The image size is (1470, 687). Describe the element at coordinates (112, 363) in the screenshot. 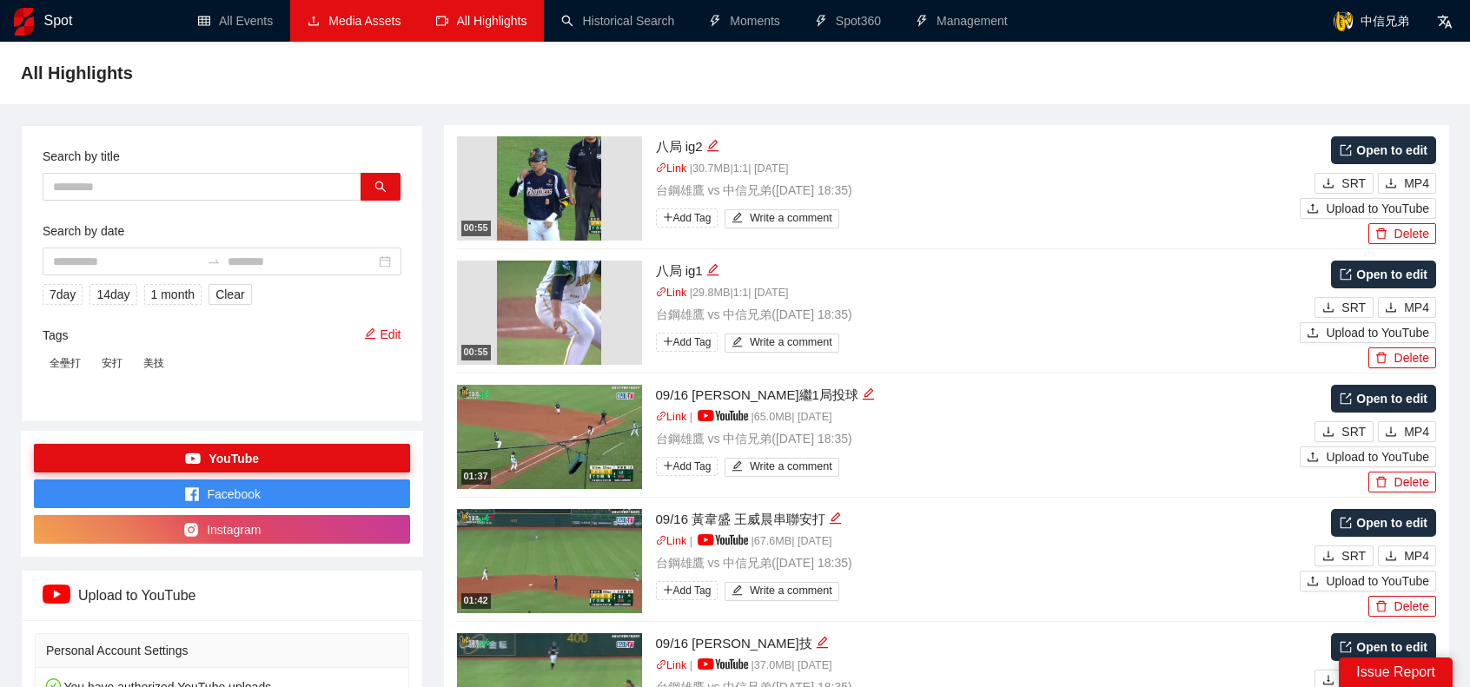

I see `span: 安打` at that location.